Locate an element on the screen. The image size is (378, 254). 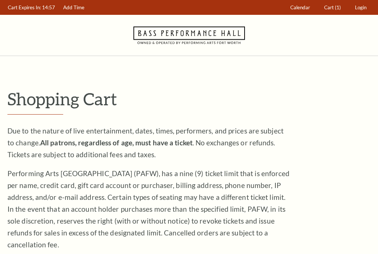
span: Due to the nature of live entertainment, dates, times, performers, and prices are subject to chan... is located at coordinates (145, 143).